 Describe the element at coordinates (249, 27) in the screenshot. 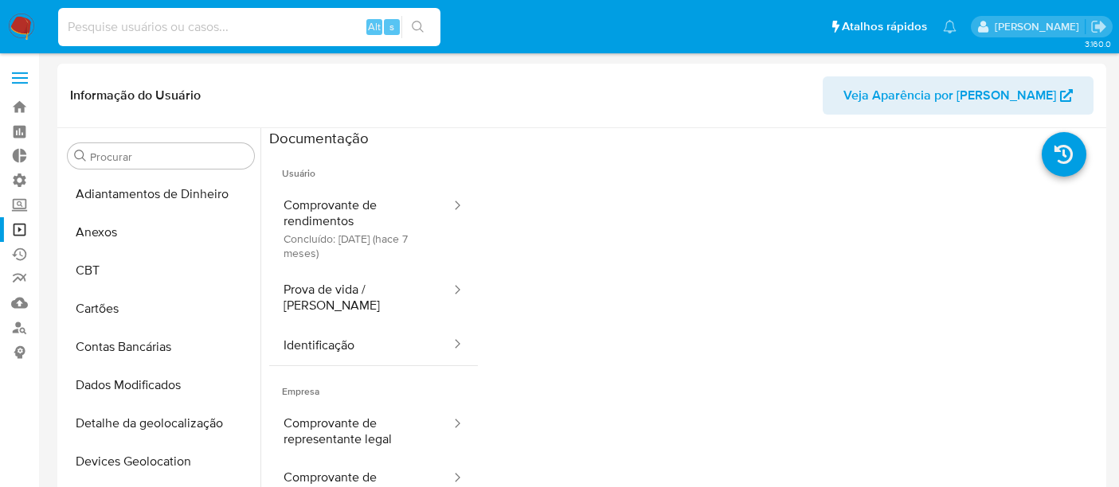

I see `input: Pesquise usuários ou casos...` at that location.